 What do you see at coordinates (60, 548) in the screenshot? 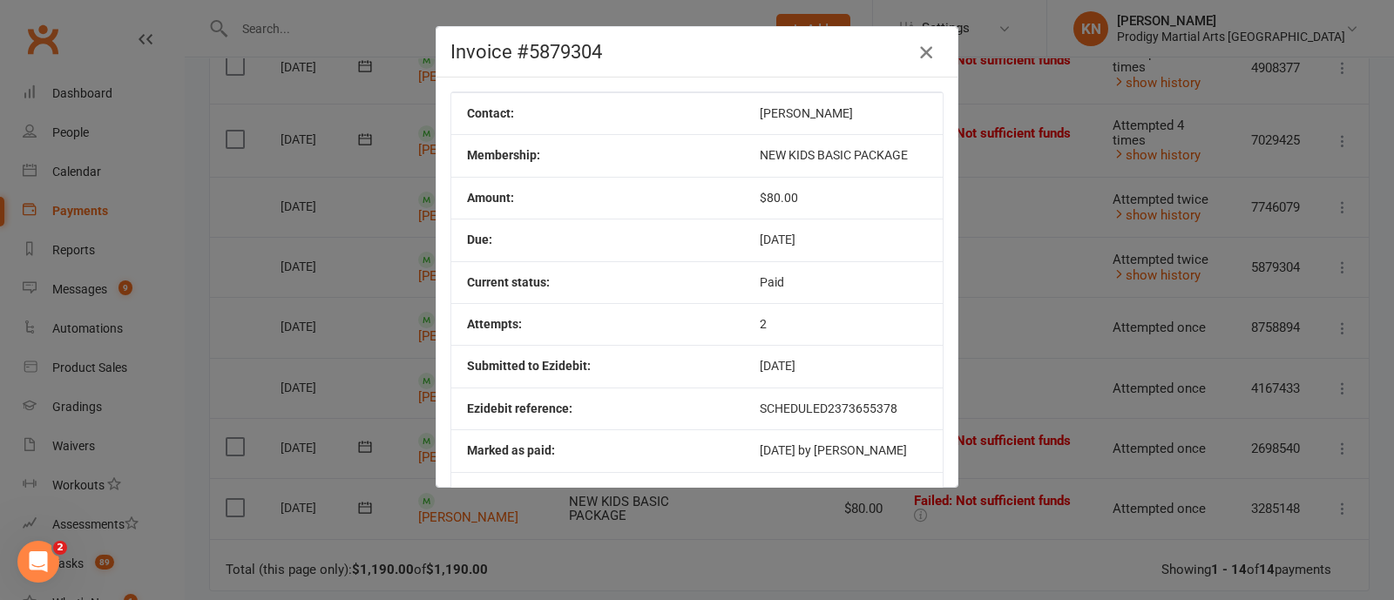
I see `span: 2` at bounding box center [60, 548].